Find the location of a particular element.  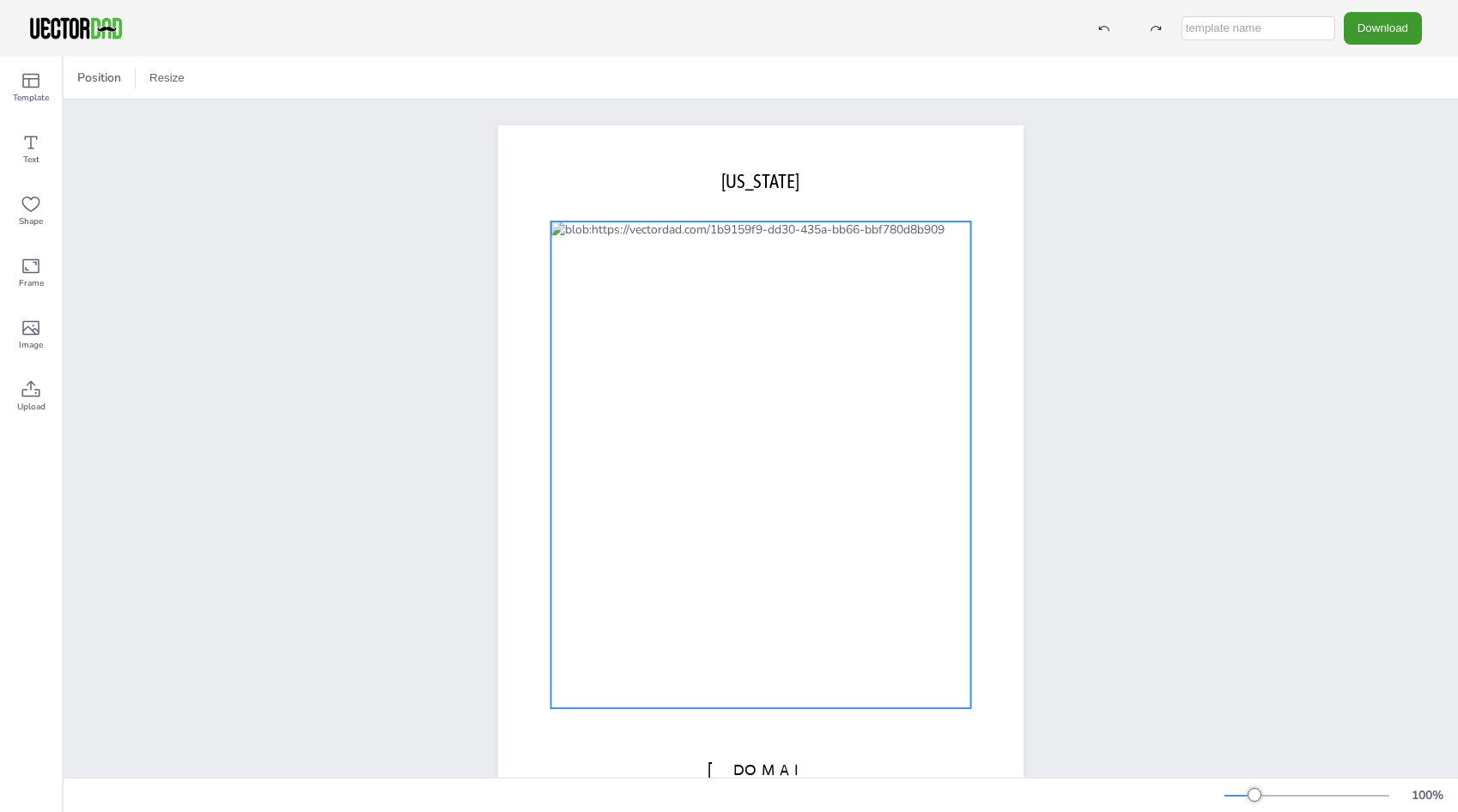

span: Upload is located at coordinates (31, 407).